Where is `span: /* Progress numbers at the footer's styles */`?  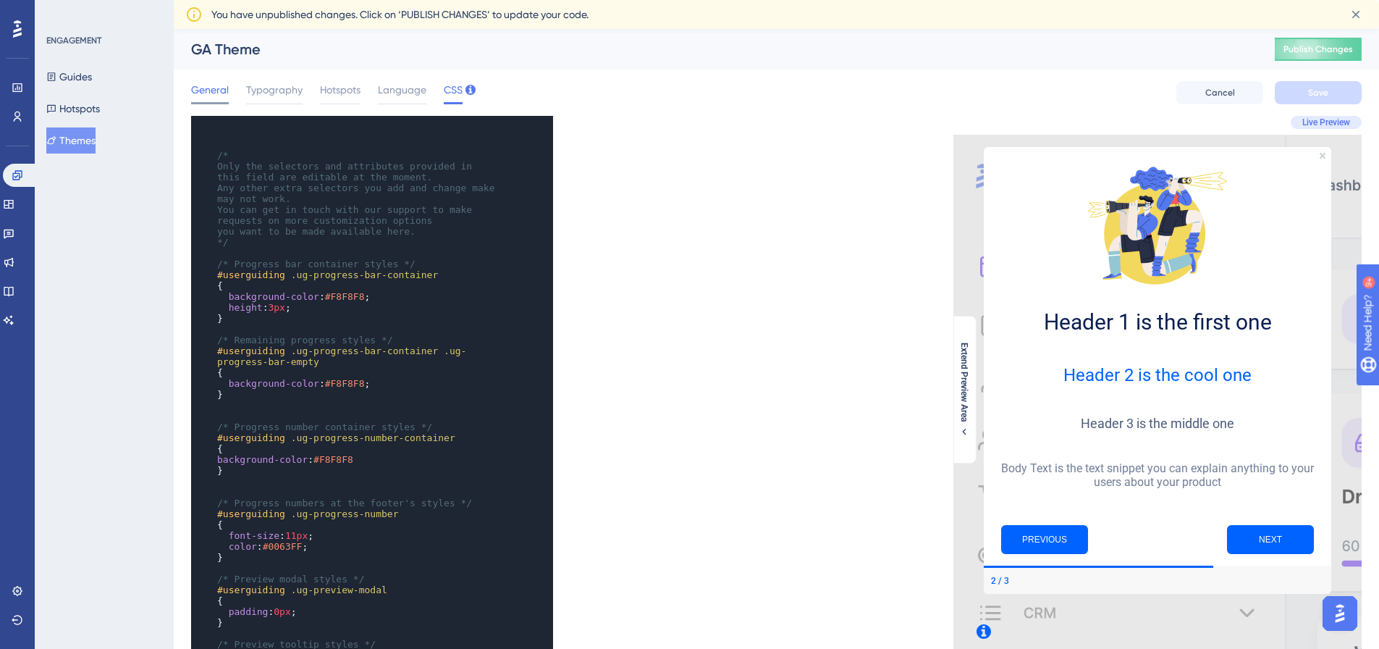 span: /* Progress numbers at the footer's styles */ is located at coordinates (345, 502).